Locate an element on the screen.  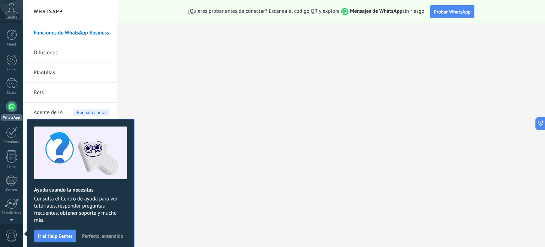
div: Listas is located at coordinates (12, 167).